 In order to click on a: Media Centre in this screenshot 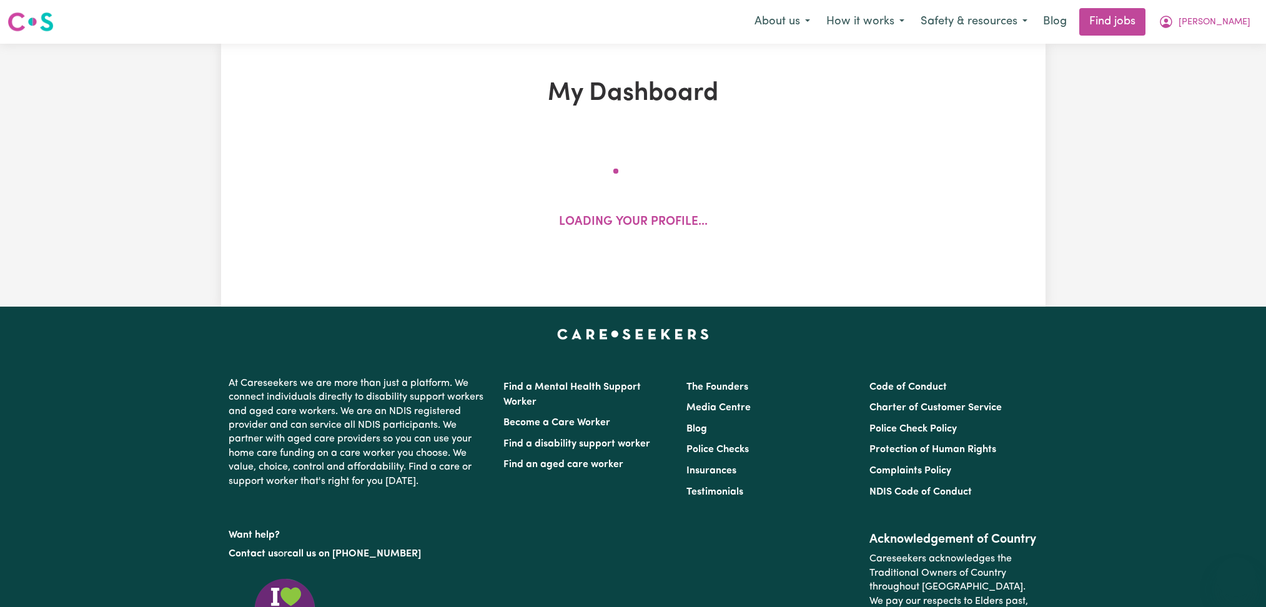, I will do `click(718, 408)`.